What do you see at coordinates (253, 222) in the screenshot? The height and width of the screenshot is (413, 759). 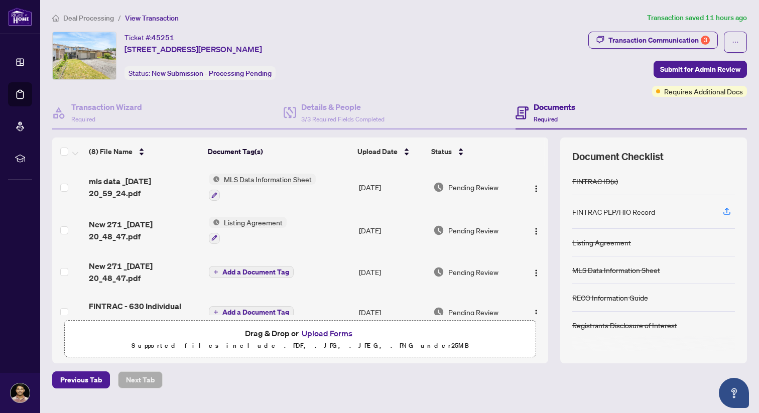 I see `span: Listing Agreement` at bounding box center [253, 222].